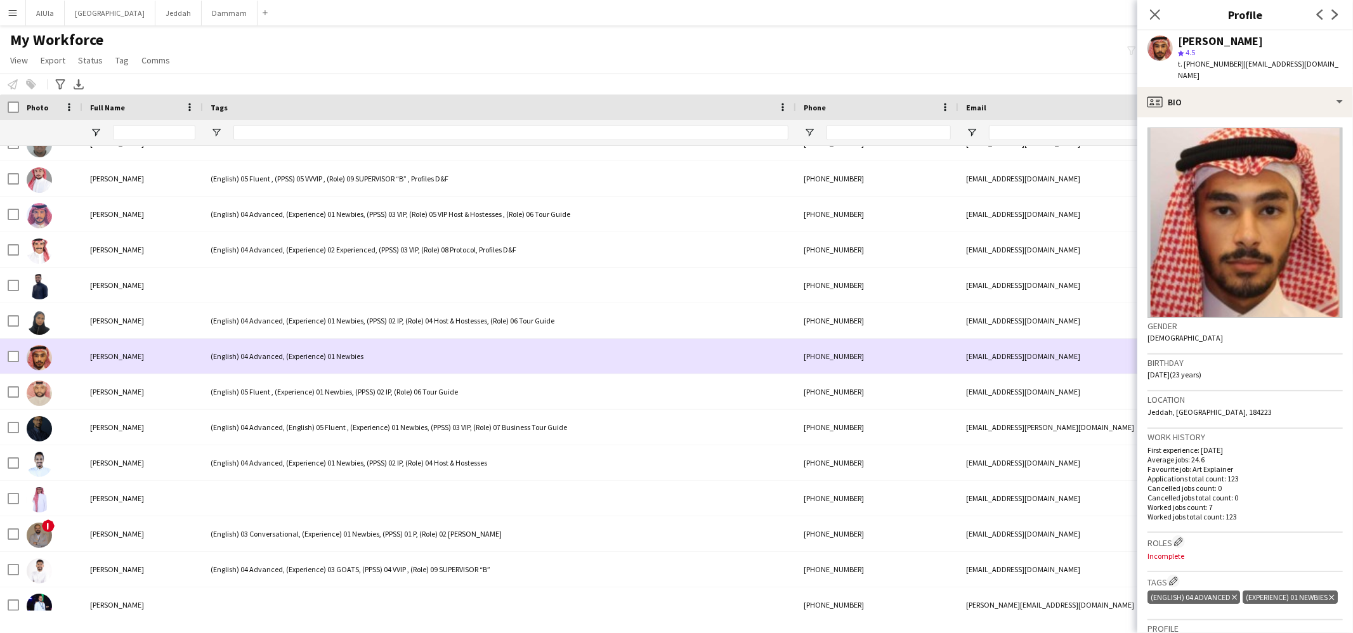 The height and width of the screenshot is (633, 1353). Describe the element at coordinates (1245, 556) in the screenshot. I see `p: Incomplete` at that location.